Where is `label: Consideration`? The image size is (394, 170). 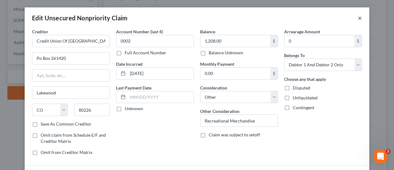 label: Consideration is located at coordinates (214, 87).